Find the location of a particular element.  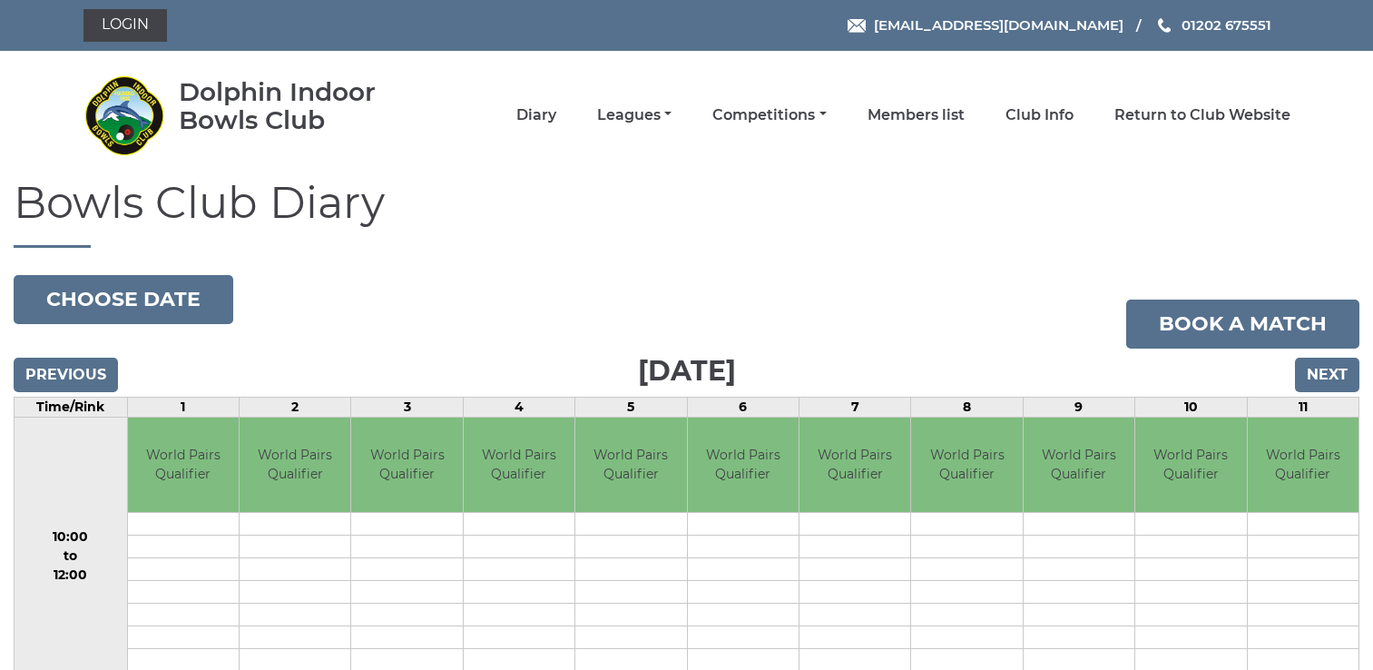

td: 8 is located at coordinates (967, 407).